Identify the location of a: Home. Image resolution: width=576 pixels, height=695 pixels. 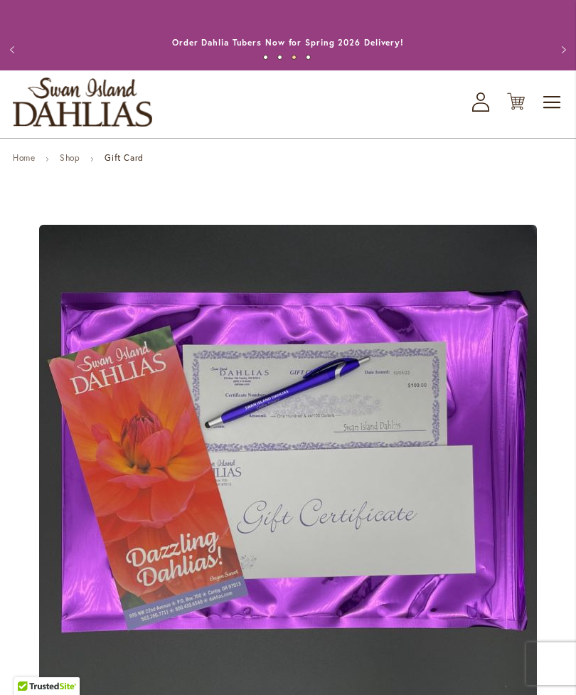
(23, 157).